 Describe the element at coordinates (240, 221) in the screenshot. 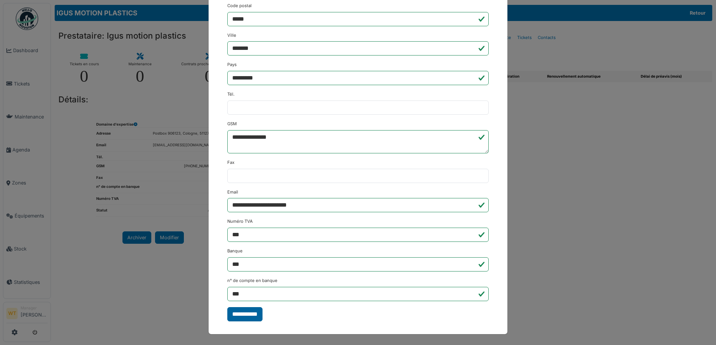

I see `label: Numéro TVA` at that location.